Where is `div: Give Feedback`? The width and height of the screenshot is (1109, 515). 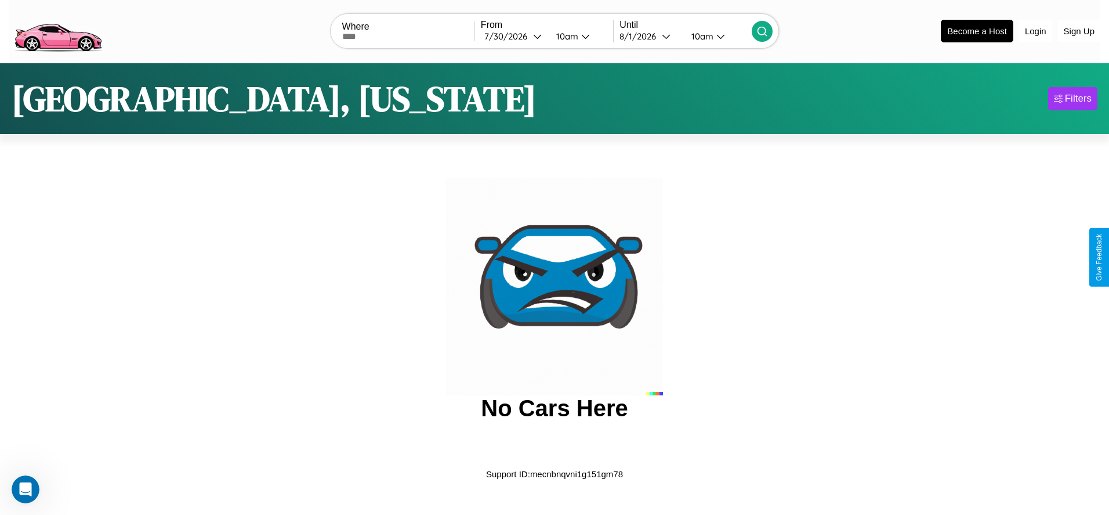 div: Give Feedback is located at coordinates (1099, 257).